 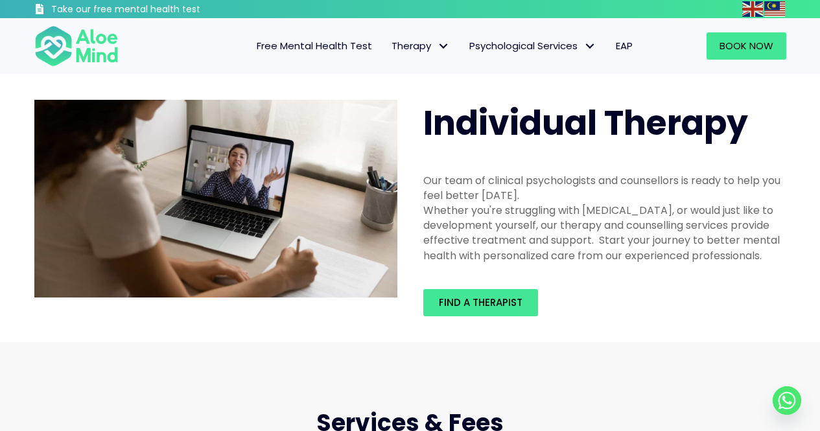 What do you see at coordinates (787, 401) in the screenshot?
I see `a: Whatsapp` at bounding box center [787, 401].